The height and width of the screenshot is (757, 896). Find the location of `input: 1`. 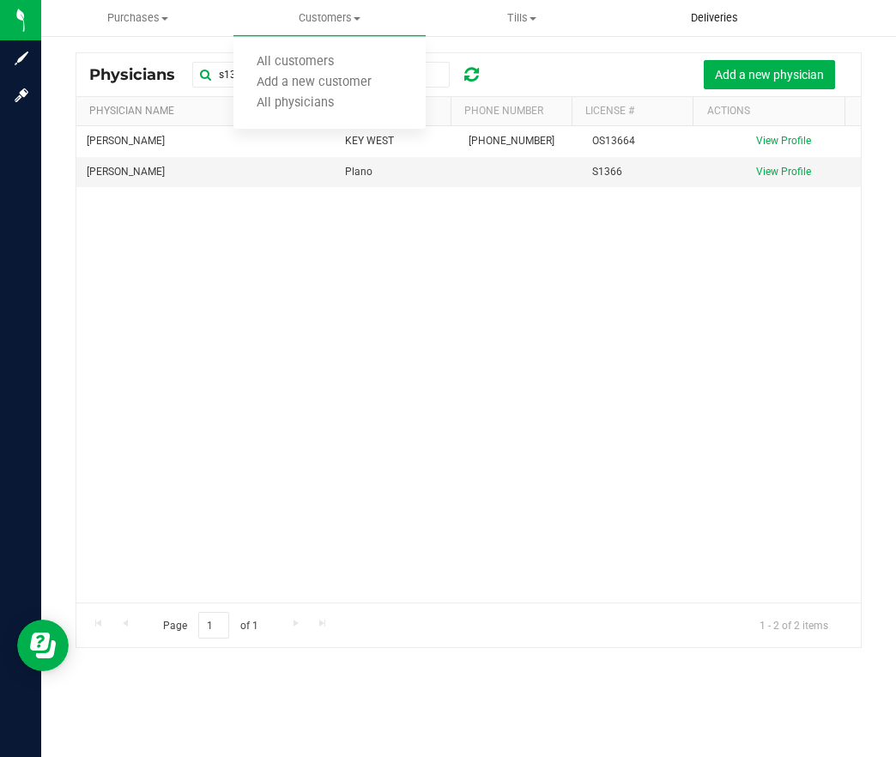

input: 1 is located at coordinates (214, 625).